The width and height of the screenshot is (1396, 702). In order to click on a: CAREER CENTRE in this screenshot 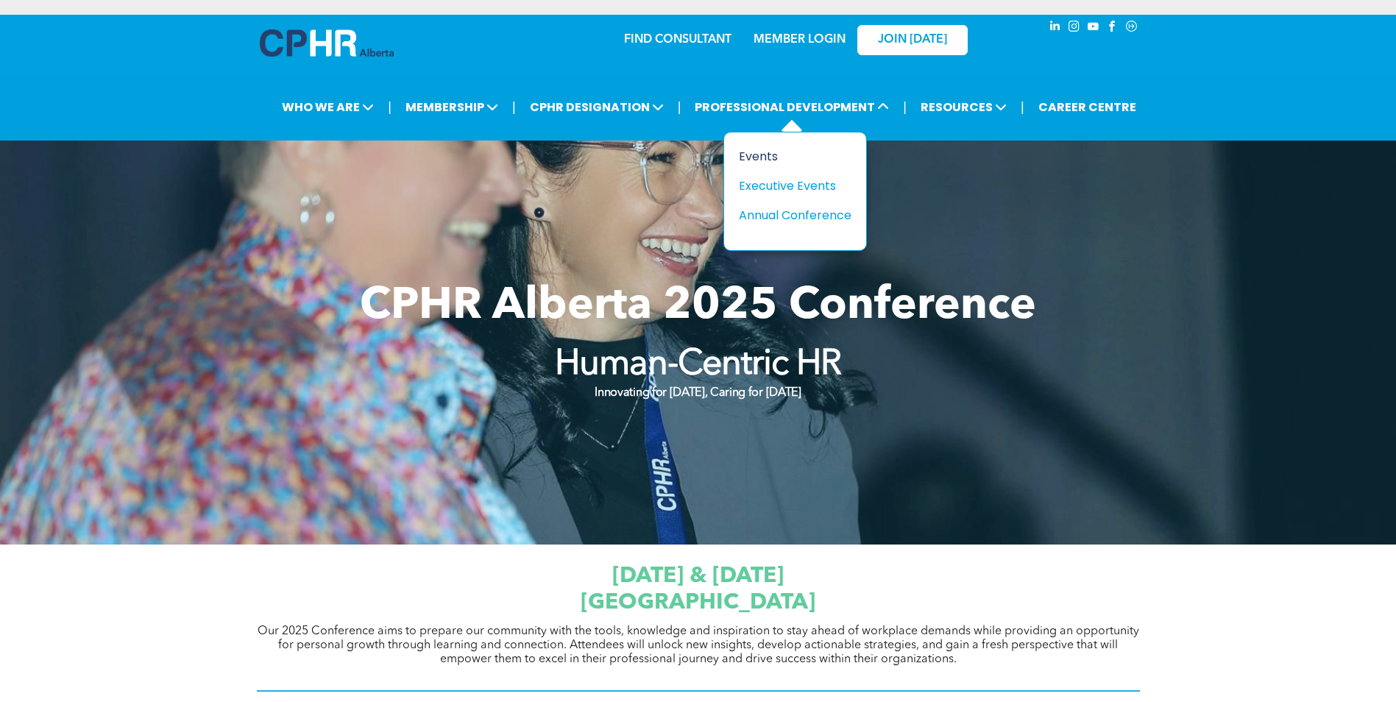, I will do `click(1087, 107)`.